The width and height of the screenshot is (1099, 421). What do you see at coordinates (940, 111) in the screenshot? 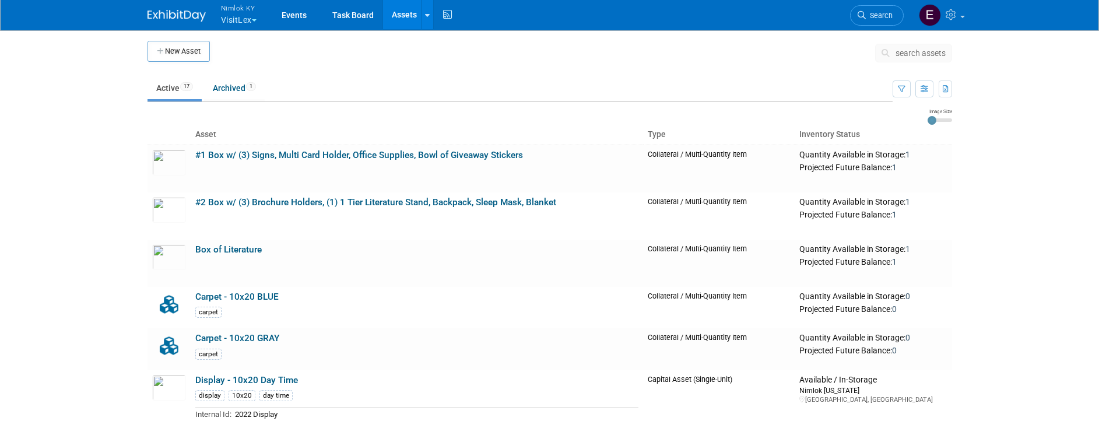
I see `div: Image Size` at bounding box center [940, 111].